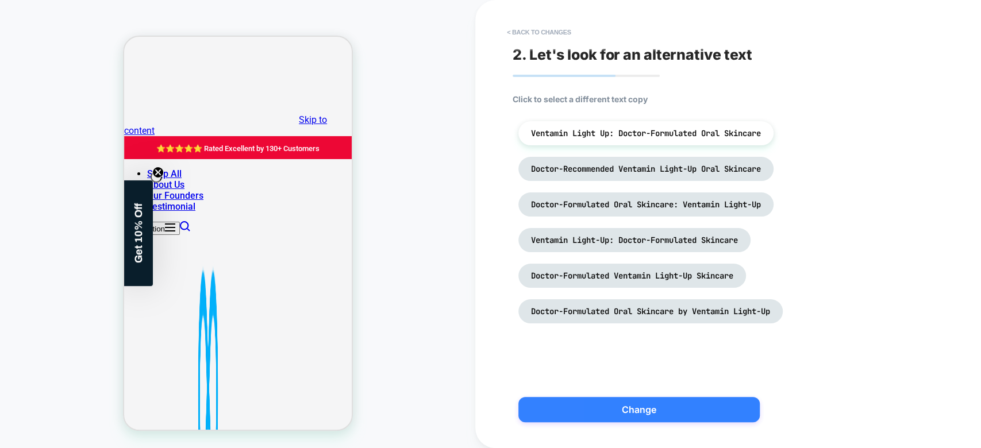  What do you see at coordinates (635, 240) in the screenshot?
I see `span: Ventamin Light-Up: Doctor-Formulated Skincare` at bounding box center [635, 240].